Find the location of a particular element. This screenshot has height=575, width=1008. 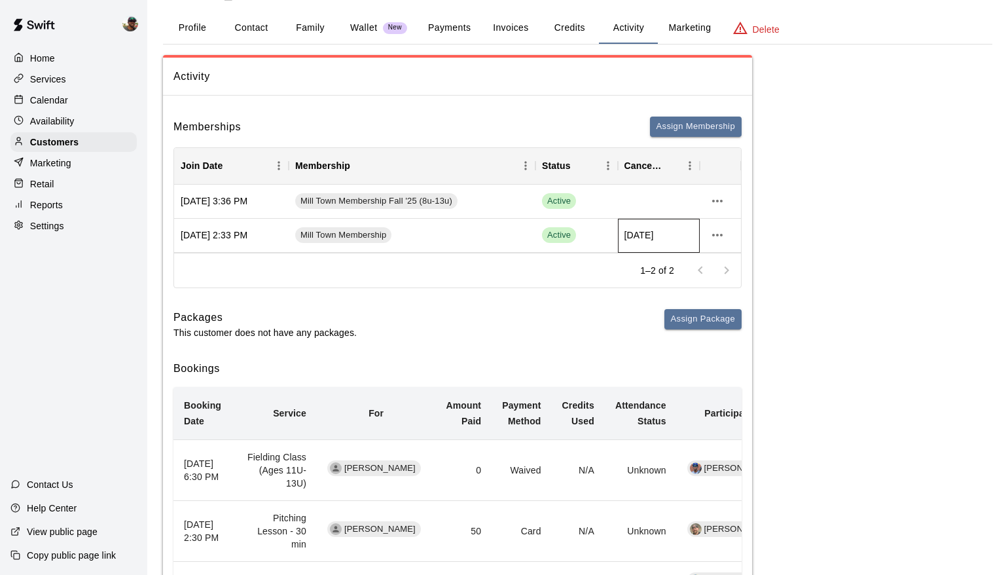

p: This customer does not have any packages. is located at coordinates (265, 332).